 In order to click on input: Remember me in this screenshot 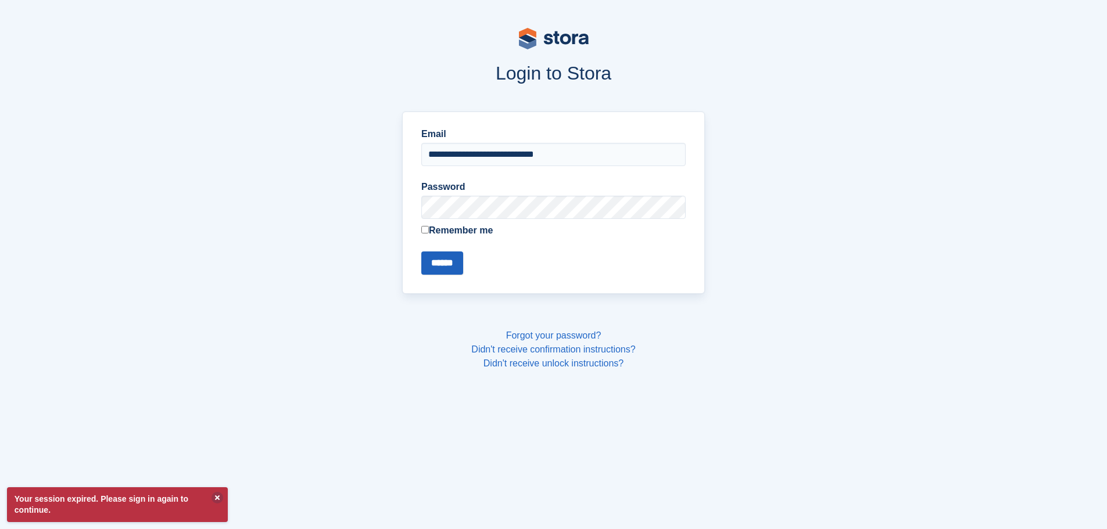, I will do `click(425, 230)`.